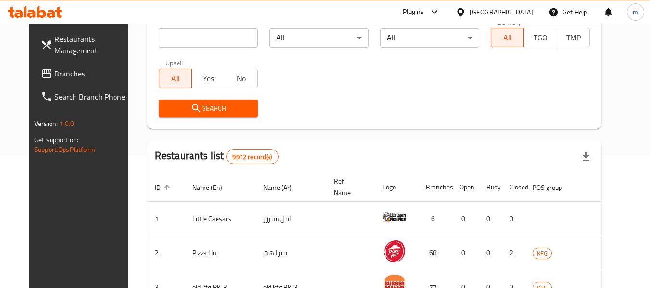  What do you see at coordinates (435, 187) in the screenshot?
I see `th: Branches` at bounding box center [435, 187].